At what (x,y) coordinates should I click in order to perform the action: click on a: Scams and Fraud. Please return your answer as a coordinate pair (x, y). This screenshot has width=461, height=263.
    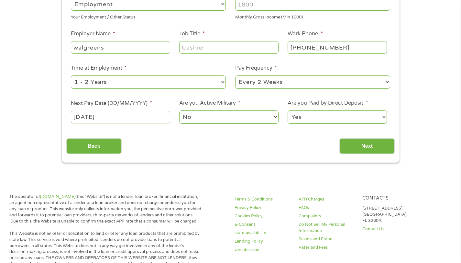
    Looking at the image, I should click on (327, 239).